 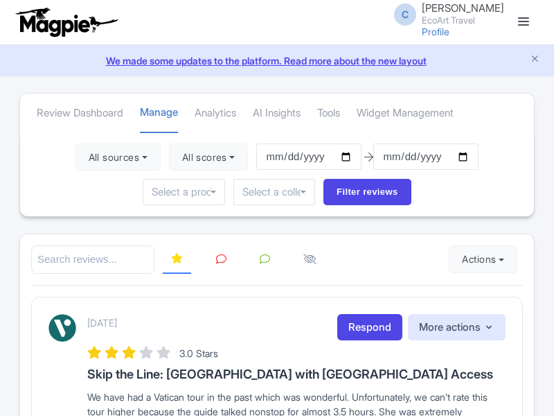 I want to click on input: Search reviews..., so click(x=93, y=259).